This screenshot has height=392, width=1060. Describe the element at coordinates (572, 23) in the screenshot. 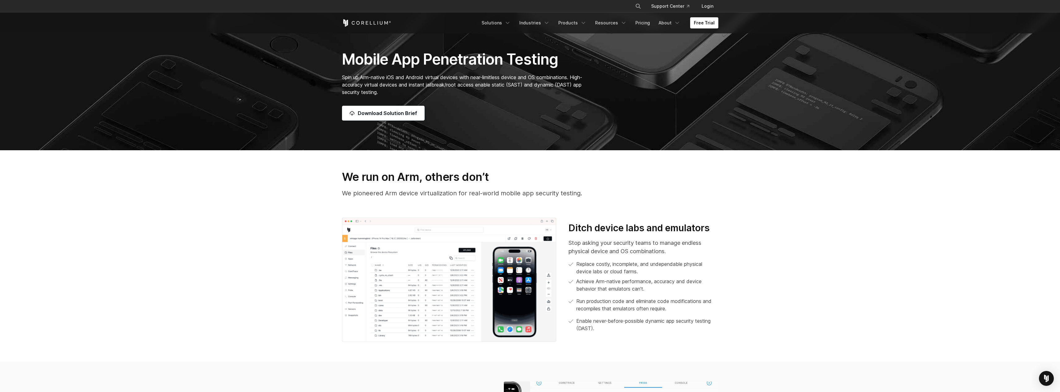

I see `a: Products` at that location.